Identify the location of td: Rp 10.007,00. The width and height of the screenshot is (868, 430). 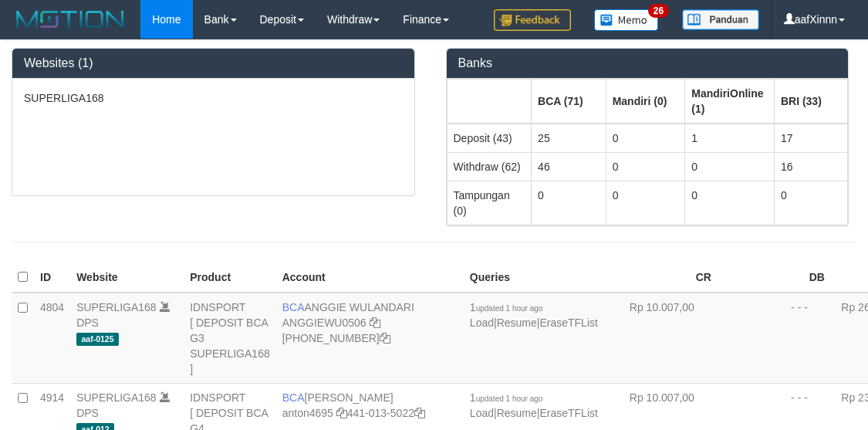
(661, 338).